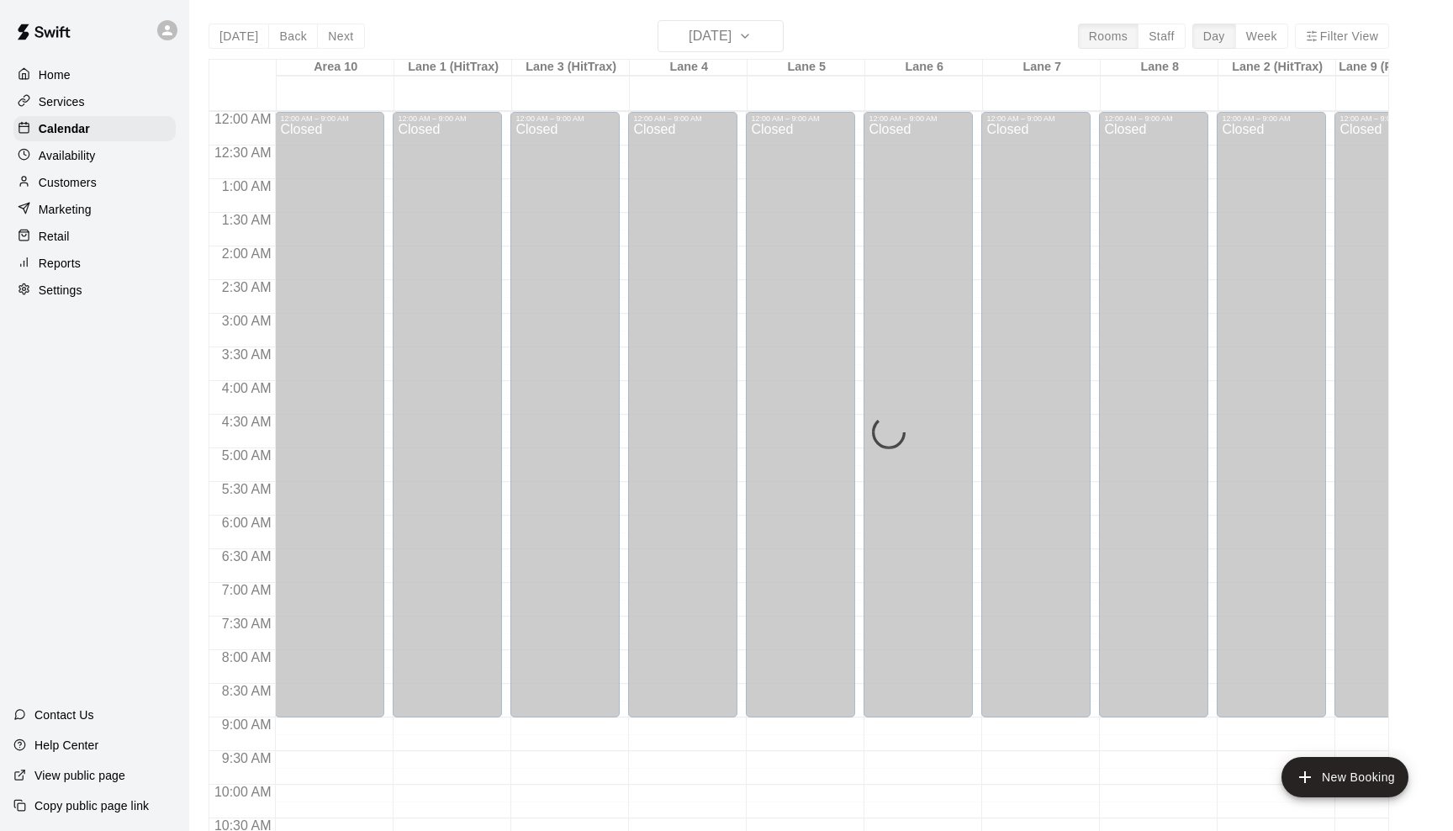  I want to click on span: 7:00 AM, so click(246, 589).